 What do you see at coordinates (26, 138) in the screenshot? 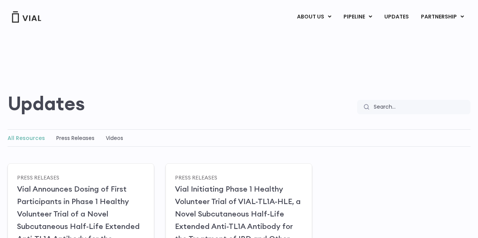
I see `a: All Resources` at bounding box center [26, 138].